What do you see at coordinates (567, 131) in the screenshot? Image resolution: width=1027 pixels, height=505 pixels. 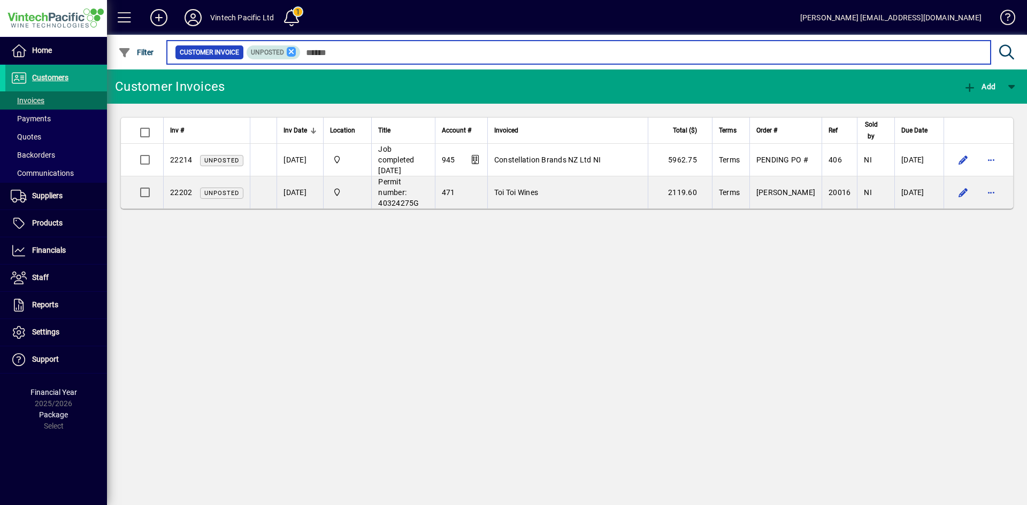 I see `div: Invoiced` at bounding box center [567, 131].